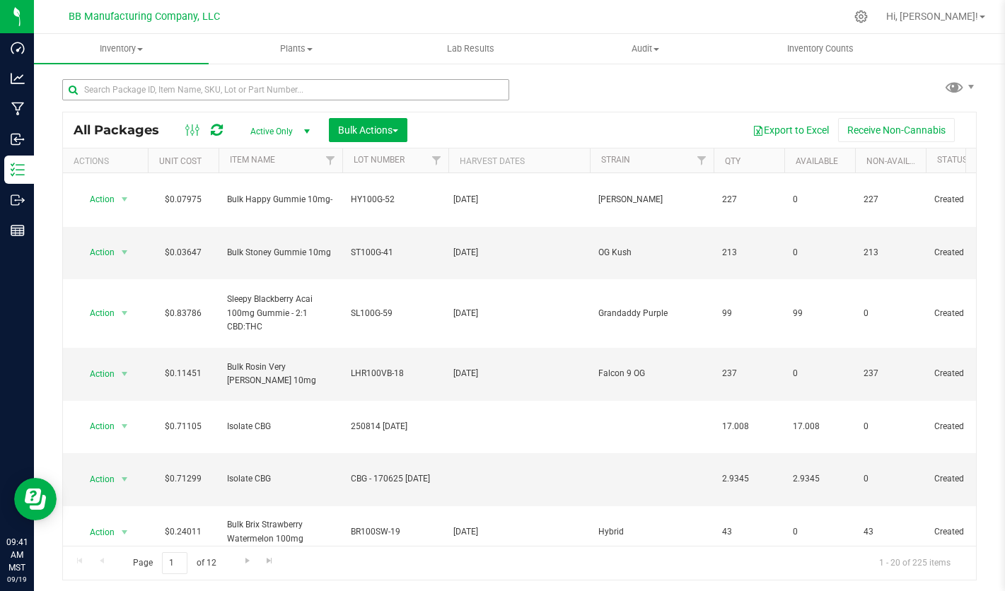 The image size is (1005, 591). I want to click on span: Bulk Brix Strawberry Watermelon 100mg, so click(280, 532).